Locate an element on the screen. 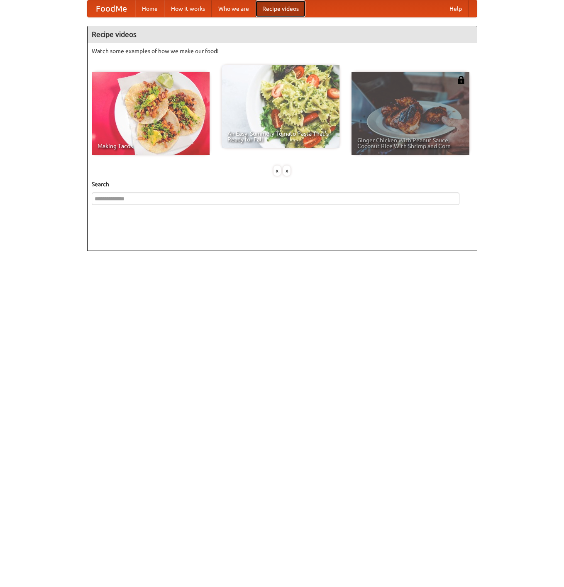 Image resolution: width=564 pixels, height=587 pixels. h4: Recipe videos is located at coordinates (282, 34).